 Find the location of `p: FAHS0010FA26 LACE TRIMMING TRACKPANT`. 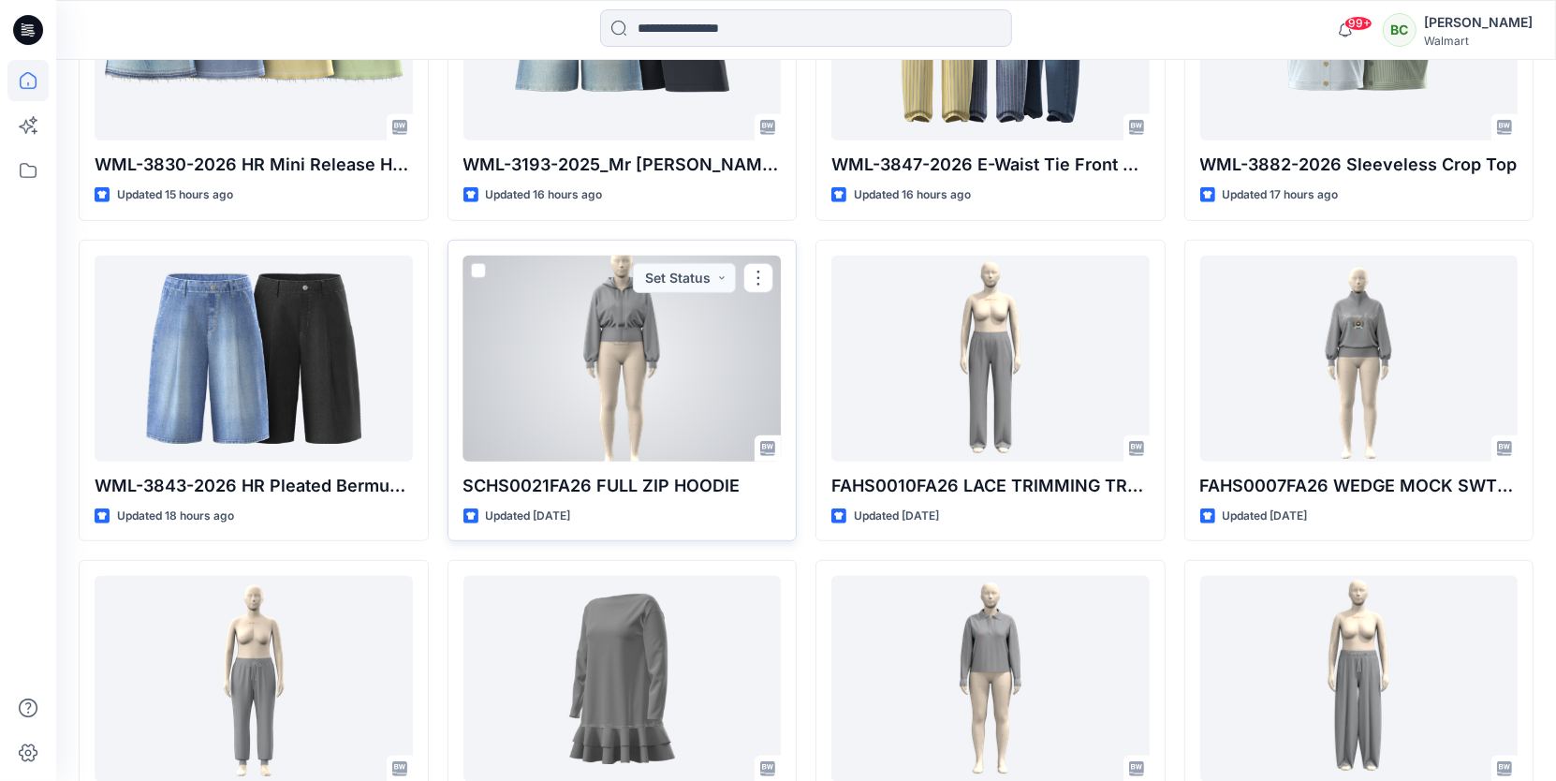

p: FAHS0010FA26 LACE TRIMMING TRACKPANT is located at coordinates (991, 486).